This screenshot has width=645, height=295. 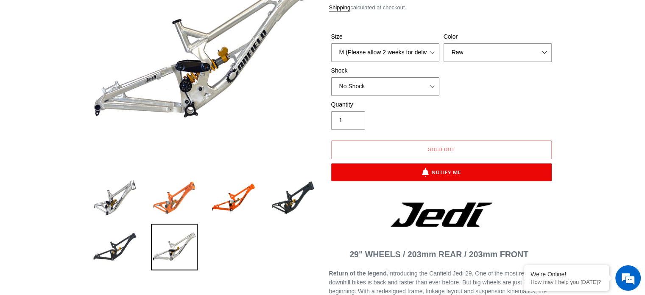 What do you see at coordinates (385, 70) in the screenshot?
I see `label: Shock` at bounding box center [385, 70].